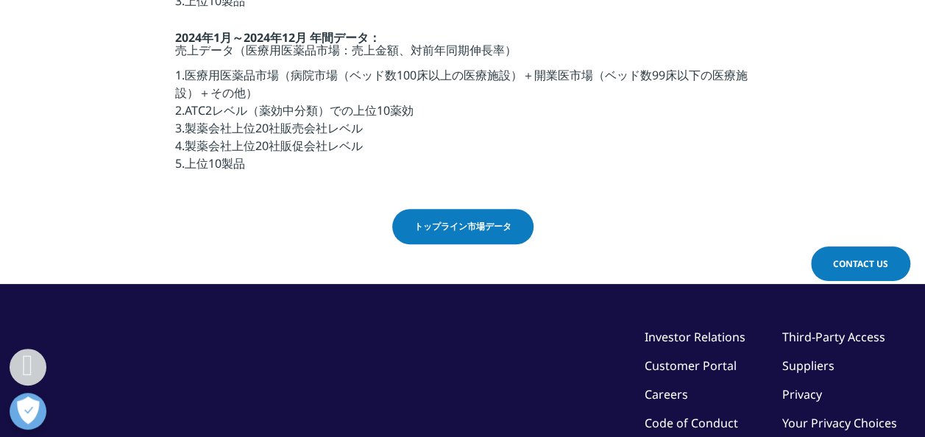  Describe the element at coordinates (463, 227) in the screenshot. I see `span: トップライン市場データ` at that location.